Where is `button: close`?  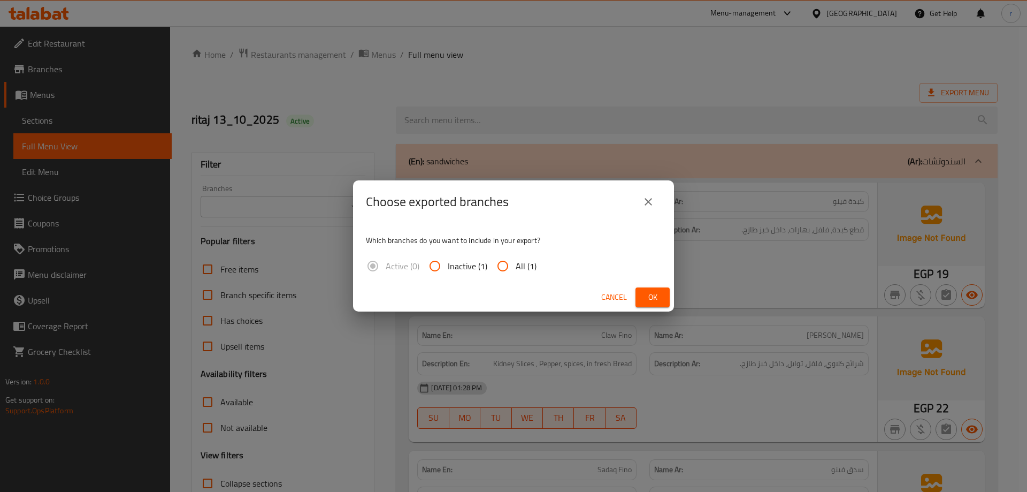
button: close is located at coordinates (648, 202).